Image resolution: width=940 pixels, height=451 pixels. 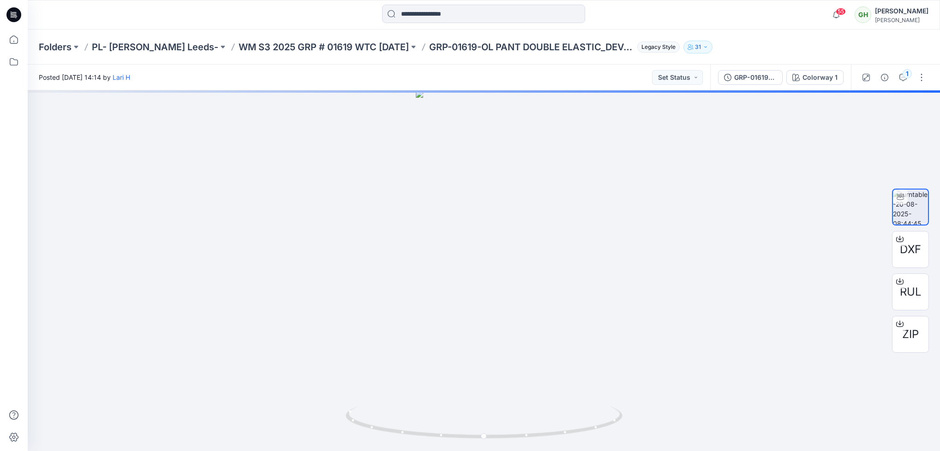 I want to click on span: ZIP, so click(x=910, y=334).